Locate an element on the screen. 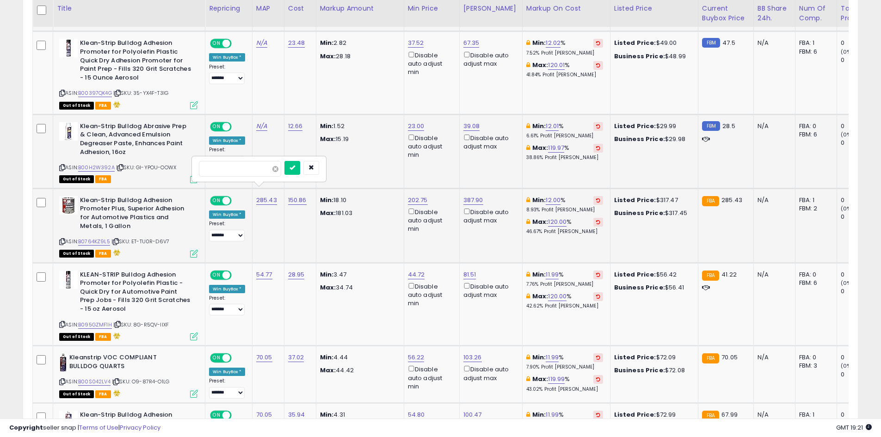  div: $29.99 is located at coordinates (653, 126).